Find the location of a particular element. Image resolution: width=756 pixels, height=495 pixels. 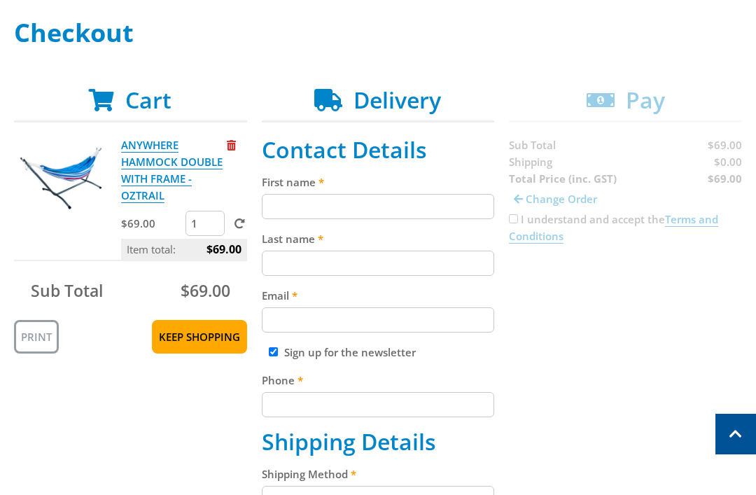

span: Delivery is located at coordinates (397, 99).